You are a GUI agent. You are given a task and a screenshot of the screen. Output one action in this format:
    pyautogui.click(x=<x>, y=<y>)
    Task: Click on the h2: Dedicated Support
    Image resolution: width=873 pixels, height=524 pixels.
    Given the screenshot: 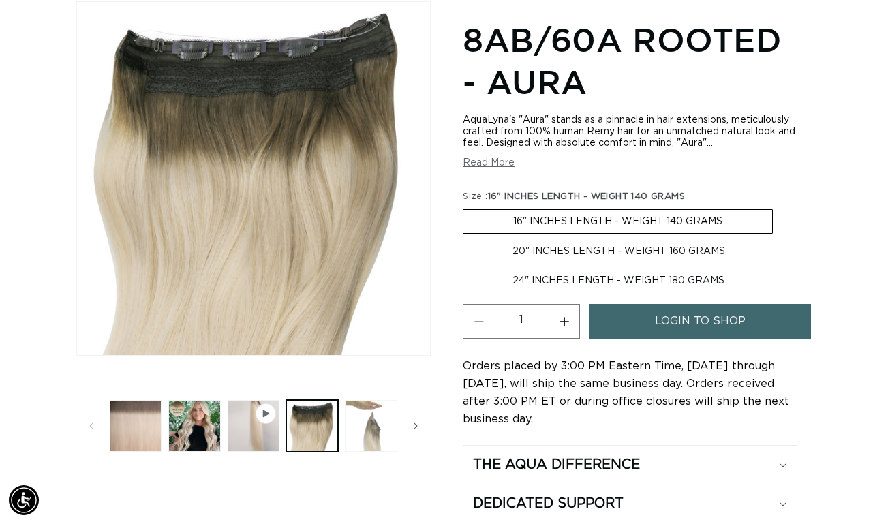 What is the action you would take?
    pyautogui.click(x=548, y=504)
    